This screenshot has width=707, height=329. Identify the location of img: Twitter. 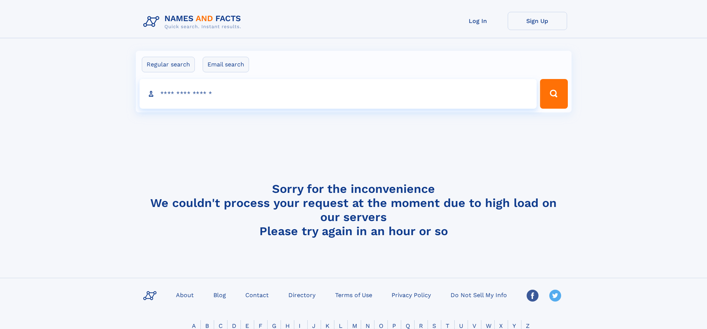
(555, 296).